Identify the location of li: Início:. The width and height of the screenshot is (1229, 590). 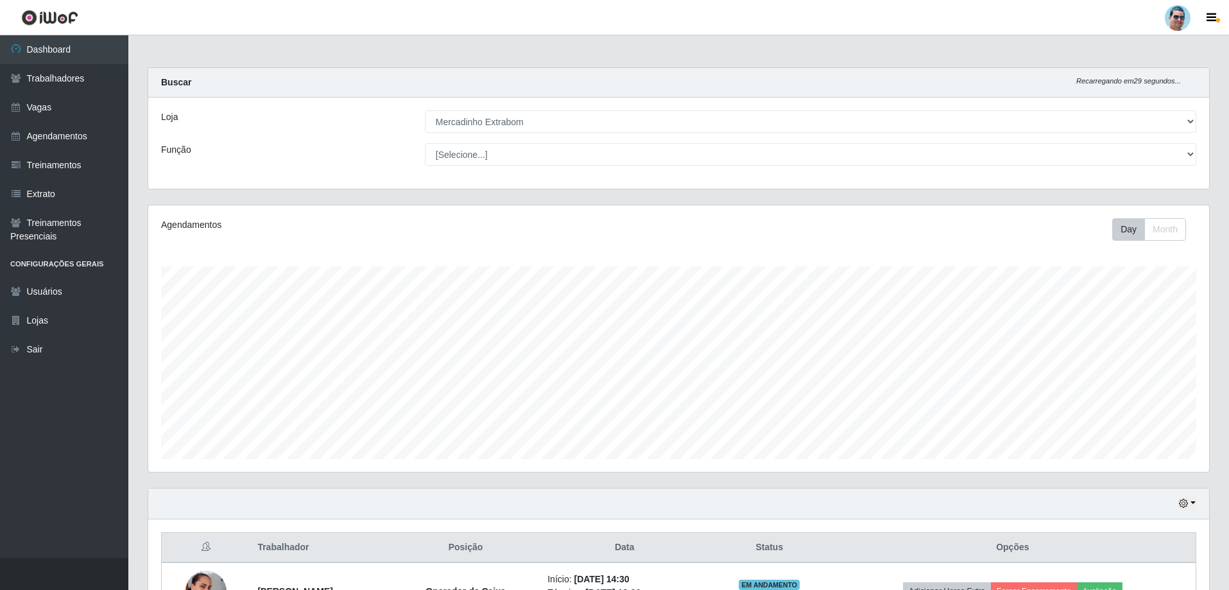
(624, 579).